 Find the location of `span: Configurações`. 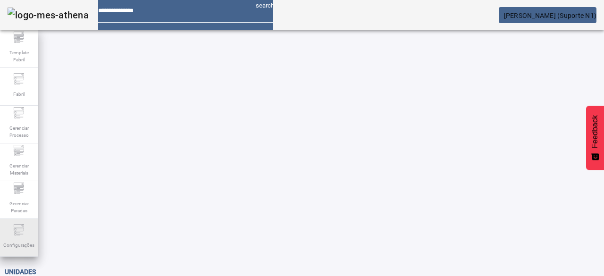

span: Configurações is located at coordinates (19, 245).